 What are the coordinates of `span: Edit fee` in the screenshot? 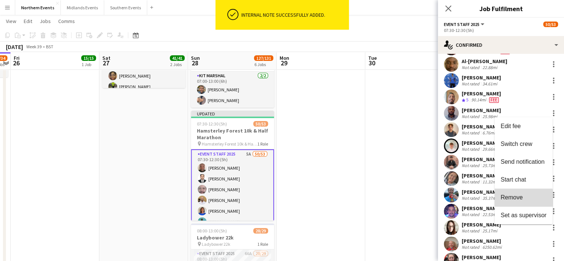 It's located at (511, 126).